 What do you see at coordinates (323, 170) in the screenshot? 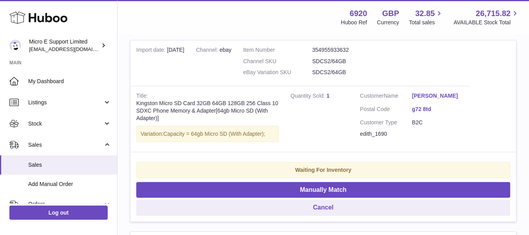
I see `strong: Waiting For Inventory` at bounding box center [323, 170].